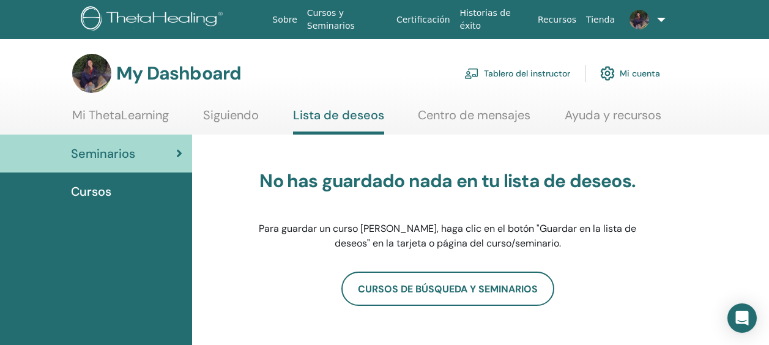 This screenshot has height=345, width=769. Describe the element at coordinates (448, 289) in the screenshot. I see `a: Cursos de búsqueda y seminarios` at that location.